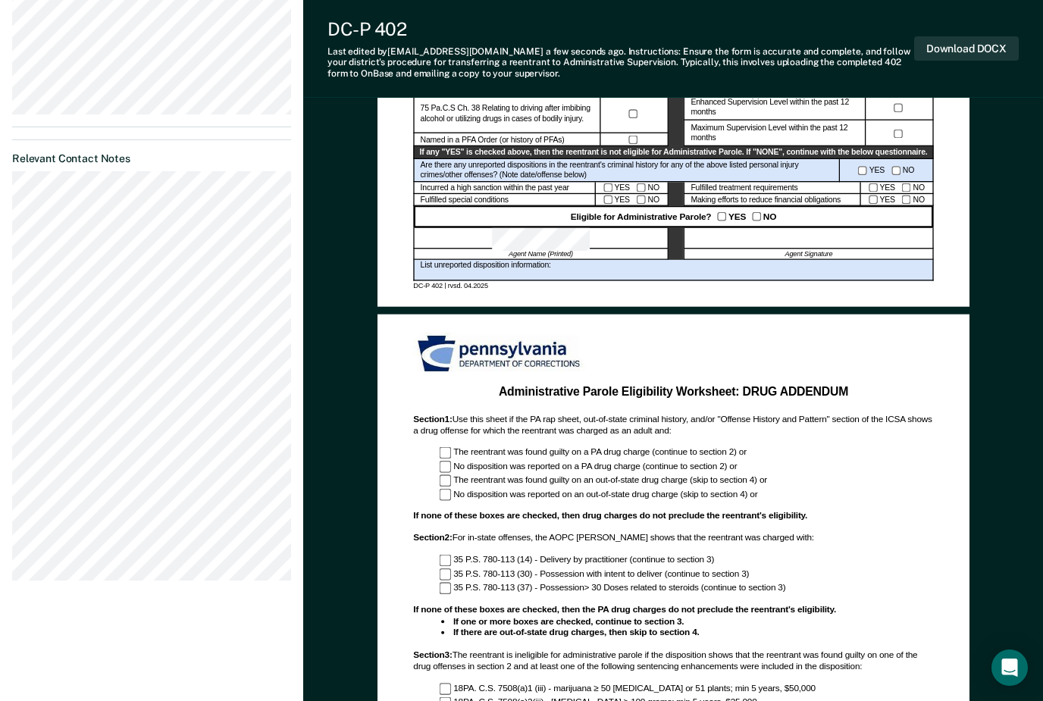 This screenshot has width=1043, height=701. I want to click on button: Download DOCX, so click(967, 49).